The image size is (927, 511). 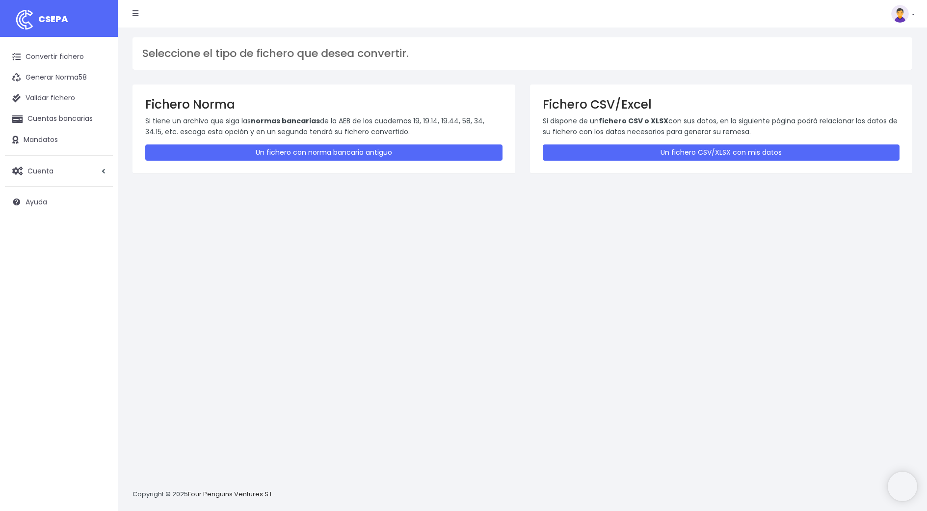 What do you see at coordinates (59, 140) in the screenshot?
I see `a: Mandatos` at bounding box center [59, 140].